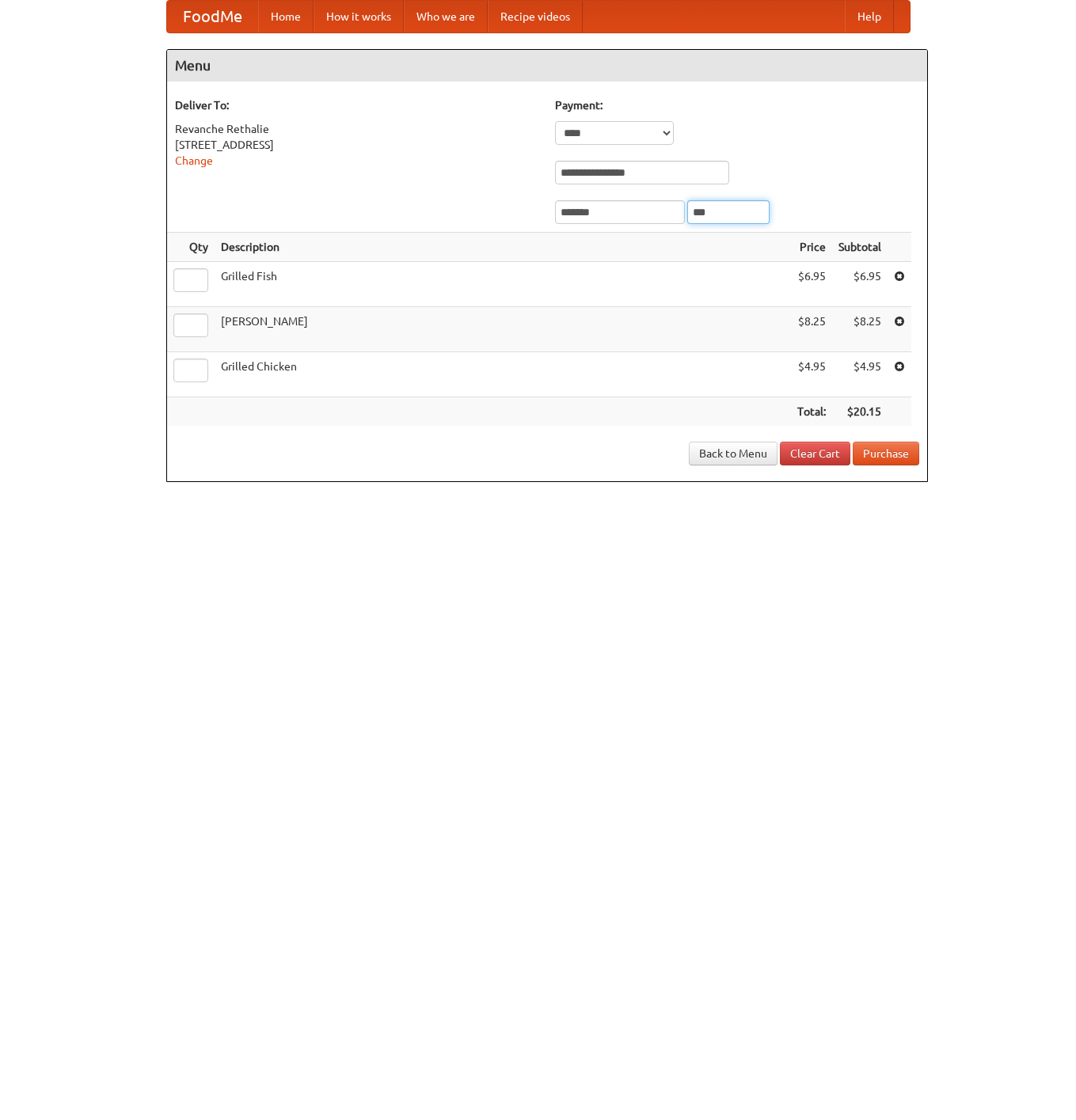  What do you see at coordinates (503, 284) in the screenshot?
I see `td: Grilled Fish` at bounding box center [503, 284].